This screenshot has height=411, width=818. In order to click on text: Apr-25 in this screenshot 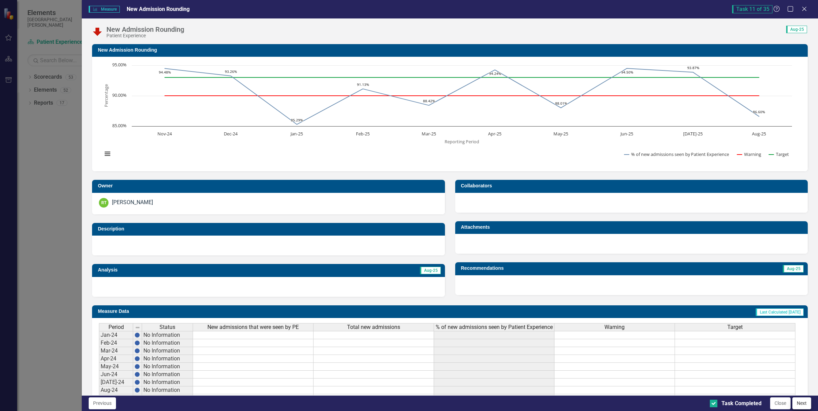, I will do `click(494, 134)`.